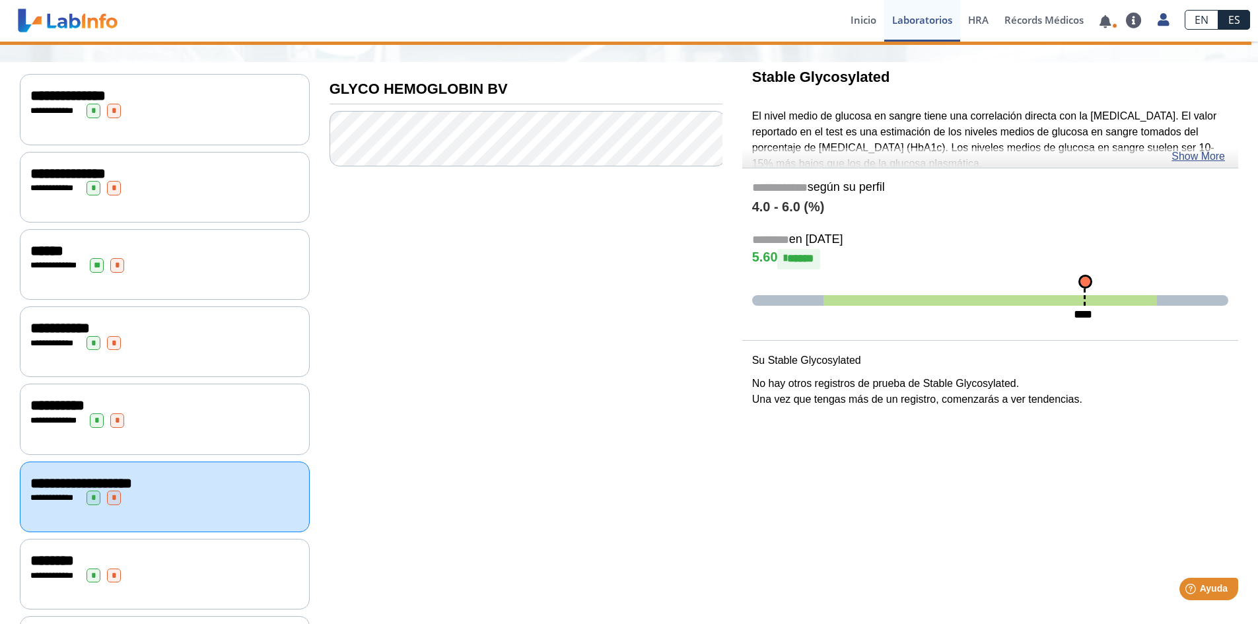 The width and height of the screenshot is (1258, 624). What do you see at coordinates (990, 391) in the screenshot?
I see `p: No hay otros registros de prueba de Stable Glycosylated. Una vez que tengas más de un registro, c...` at bounding box center [990, 391].